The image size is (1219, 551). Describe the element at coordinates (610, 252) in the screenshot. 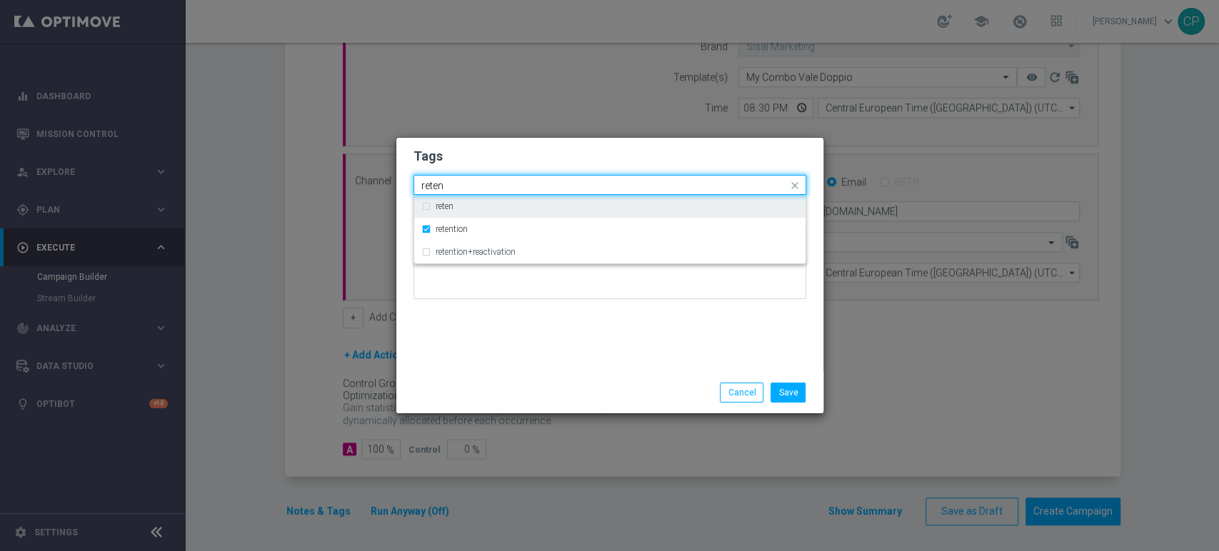

I see `div: retention+reactivation` at that location.